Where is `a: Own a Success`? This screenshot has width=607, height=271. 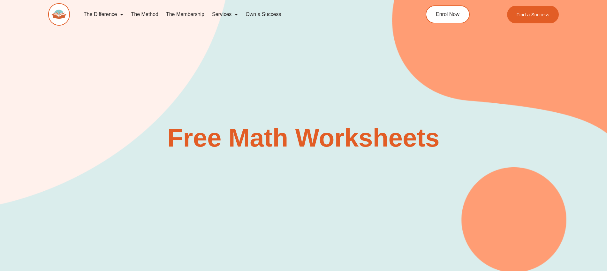 a: Own a Success is located at coordinates (263, 14).